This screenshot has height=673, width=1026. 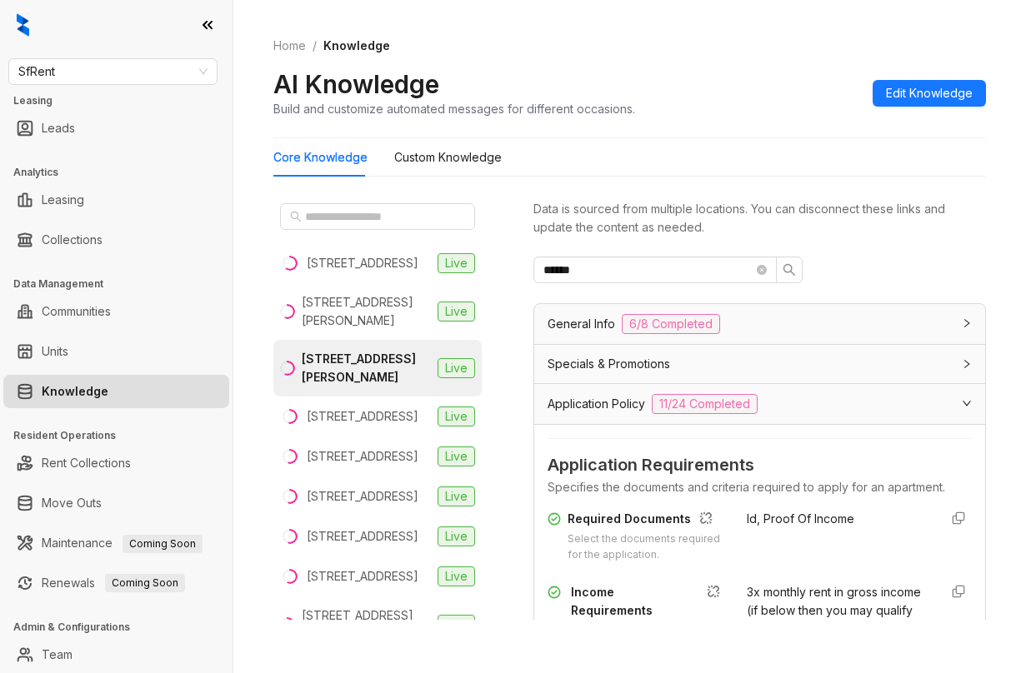 I want to click on div: Income Requirements, so click(x=648, y=602).